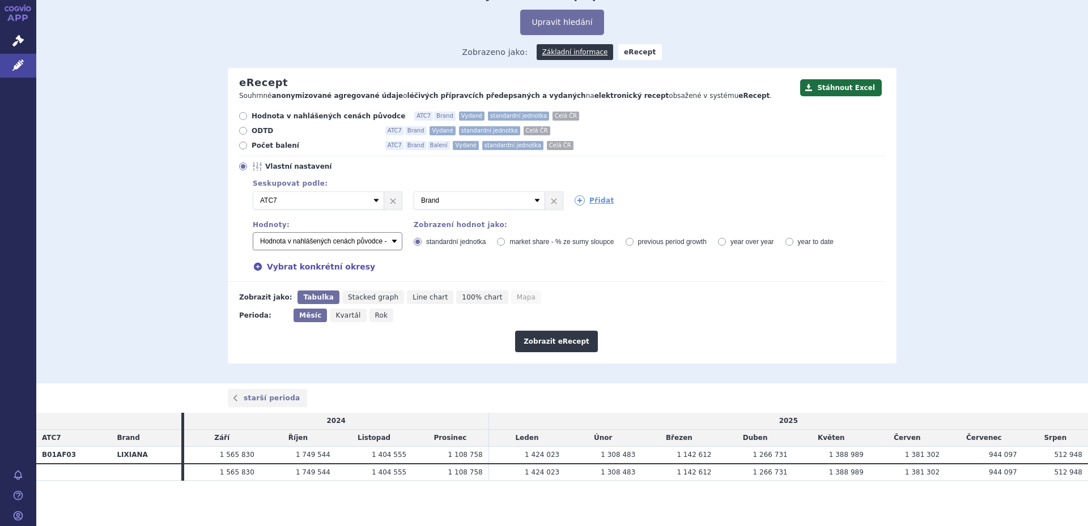 The image size is (1088, 526). I want to click on td: Březen, so click(679, 438).